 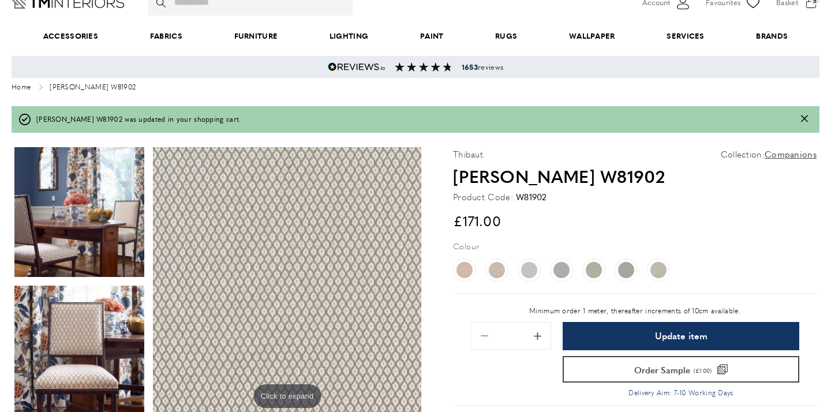 I want to click on p: Delivery Aim: 7-10 Working Days, so click(x=681, y=393).